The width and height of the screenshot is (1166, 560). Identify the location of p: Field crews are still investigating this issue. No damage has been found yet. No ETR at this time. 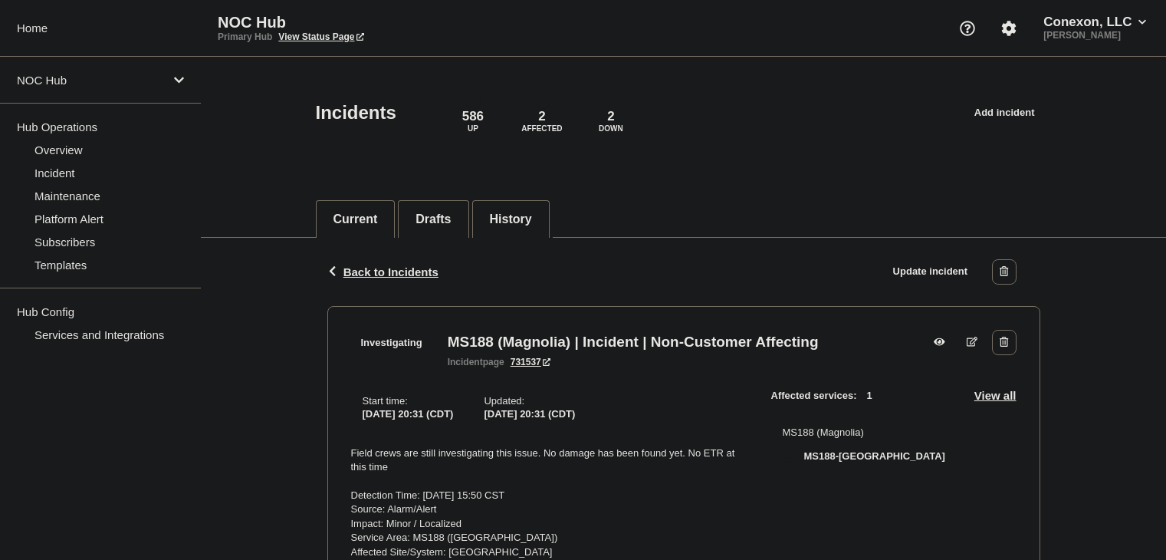
(549, 460).